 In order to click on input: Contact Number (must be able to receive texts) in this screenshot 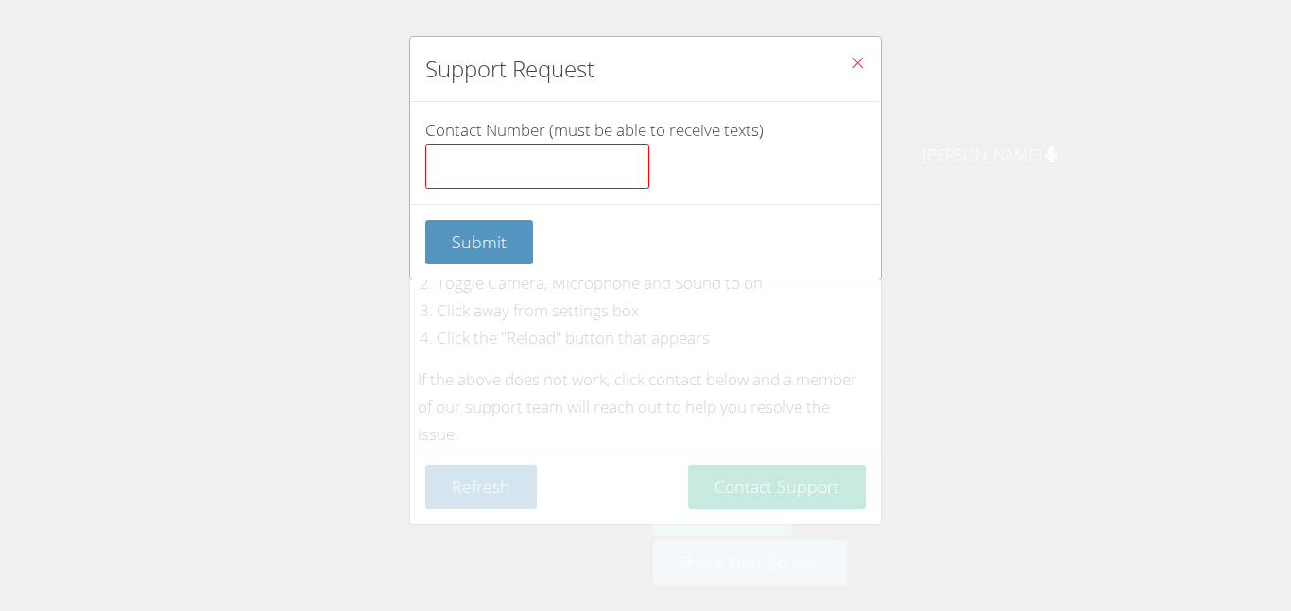, I will do `click(537, 167)`.